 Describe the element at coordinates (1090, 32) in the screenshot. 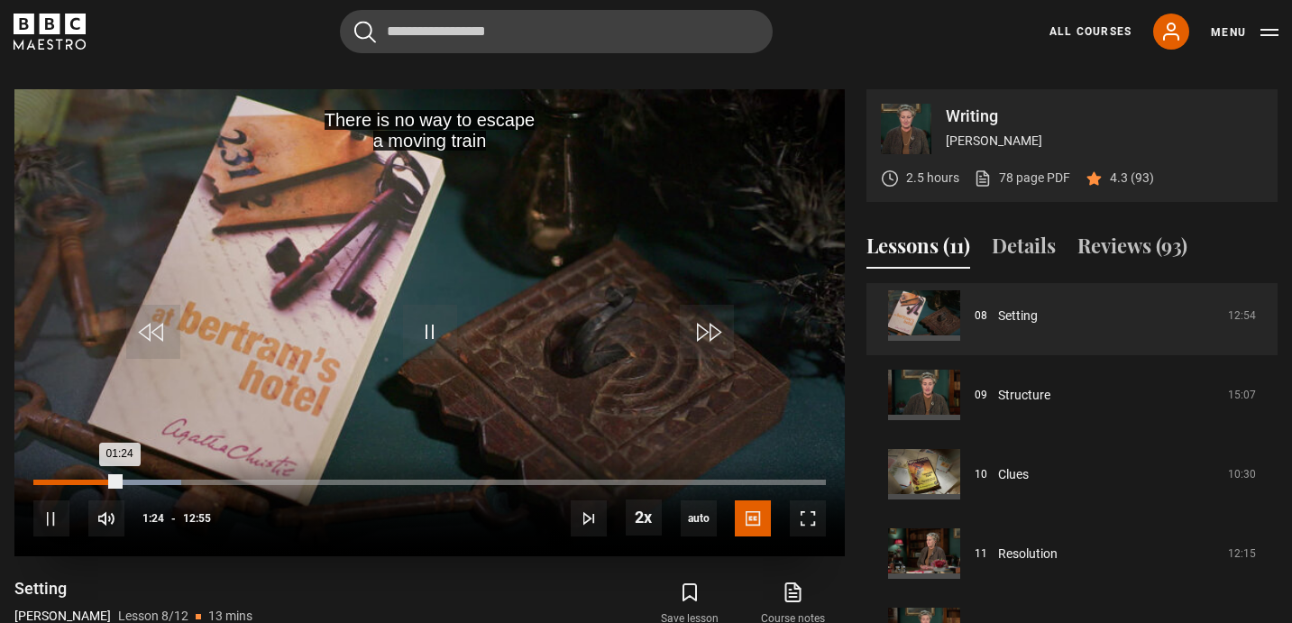

I see `a: All Courses` at that location.